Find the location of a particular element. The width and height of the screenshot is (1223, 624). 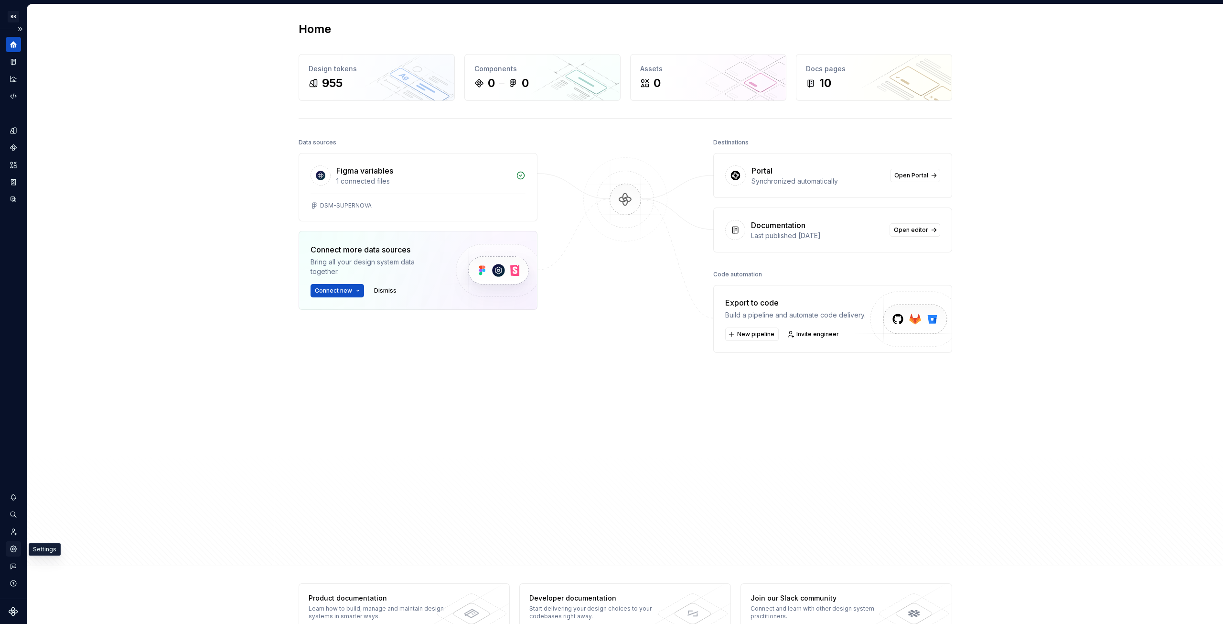

div: Figma variables is located at coordinates (365, 171).